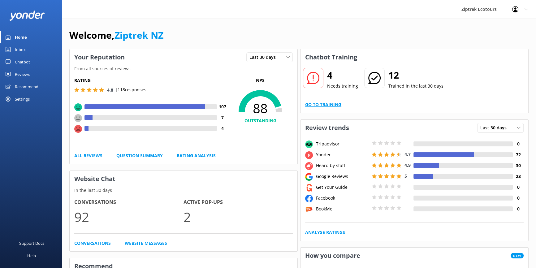 This screenshot has height=268, width=536. Describe the element at coordinates (323, 105) in the screenshot. I see `a: Go to Training` at that location.